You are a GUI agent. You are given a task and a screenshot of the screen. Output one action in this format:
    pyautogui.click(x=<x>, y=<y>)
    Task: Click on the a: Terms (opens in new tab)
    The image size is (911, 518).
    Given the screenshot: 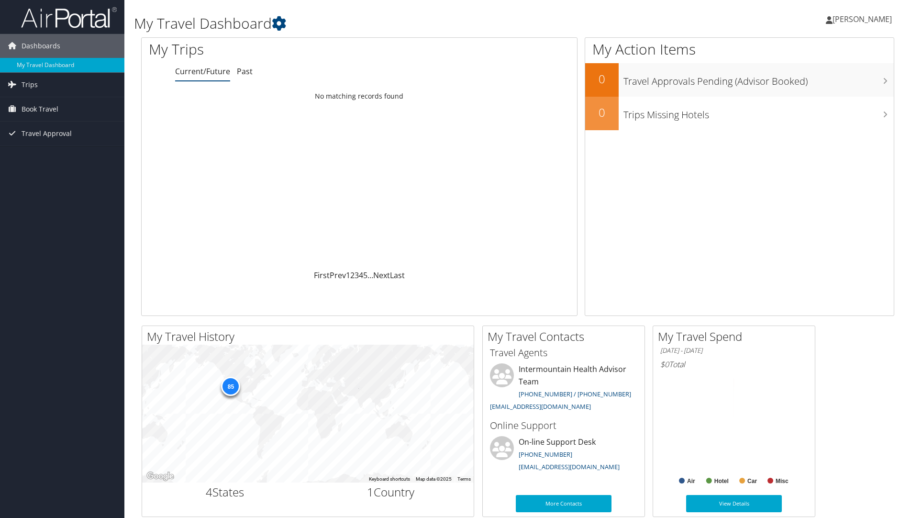 What is the action you would take?
    pyautogui.click(x=464, y=479)
    